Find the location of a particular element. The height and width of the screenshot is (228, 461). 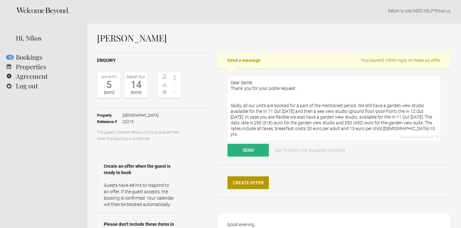

a: Create Offer is located at coordinates (248, 182).